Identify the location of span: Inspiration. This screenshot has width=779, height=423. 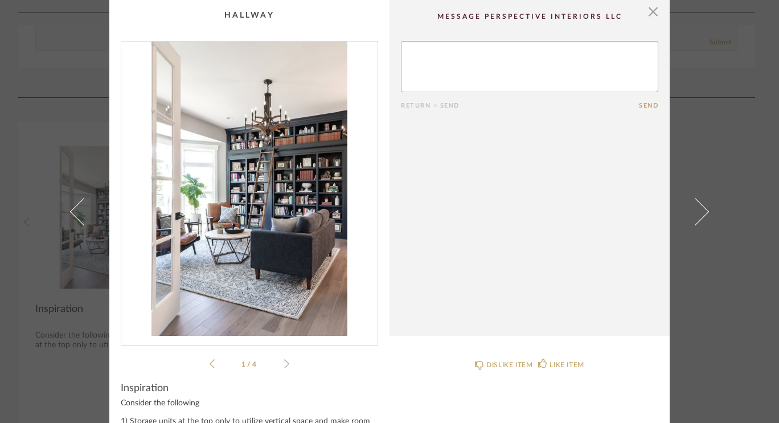
(145, 388).